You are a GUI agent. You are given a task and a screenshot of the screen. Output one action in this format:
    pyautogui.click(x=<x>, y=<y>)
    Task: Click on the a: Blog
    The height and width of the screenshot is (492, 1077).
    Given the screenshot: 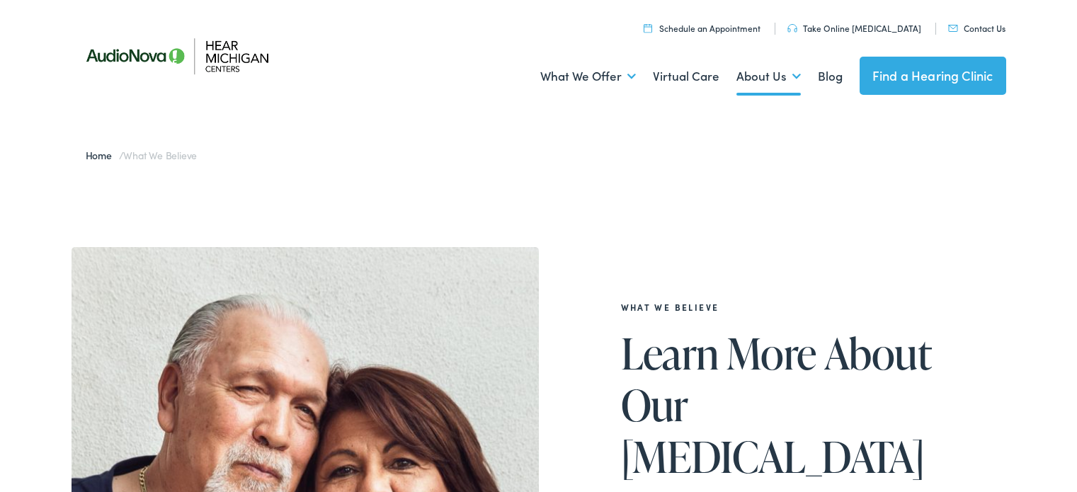 What is the action you would take?
    pyautogui.click(x=830, y=76)
    